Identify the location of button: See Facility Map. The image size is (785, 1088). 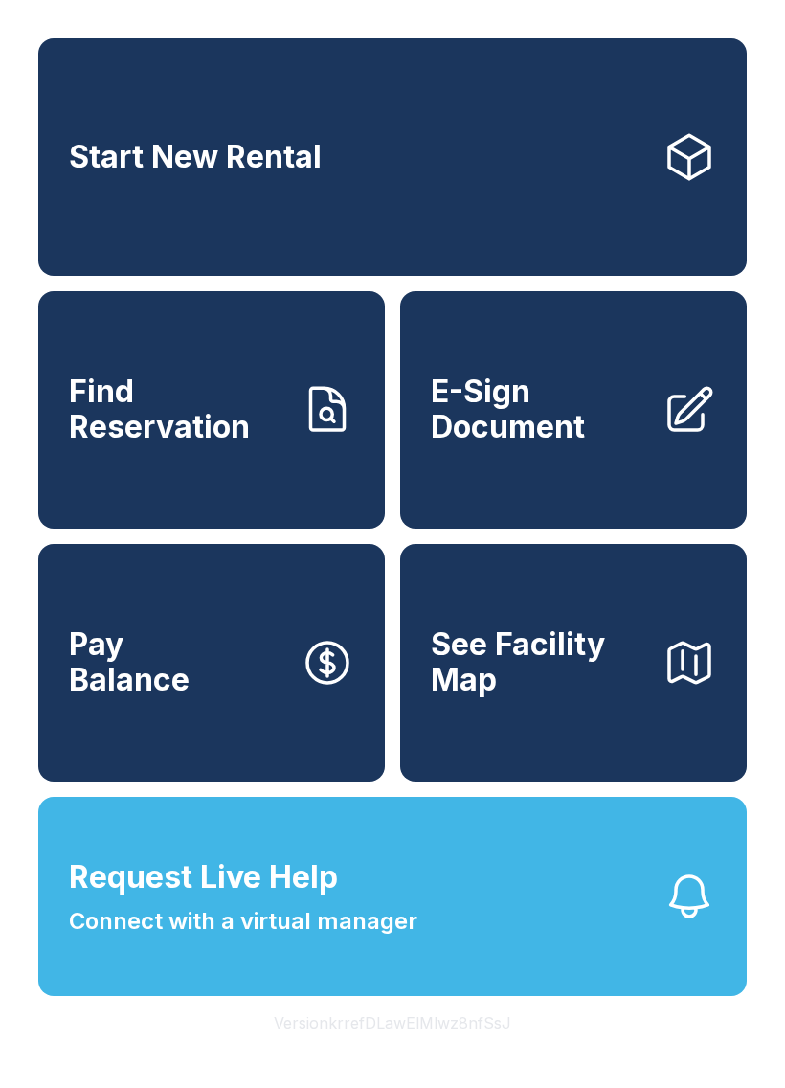
(573, 662).